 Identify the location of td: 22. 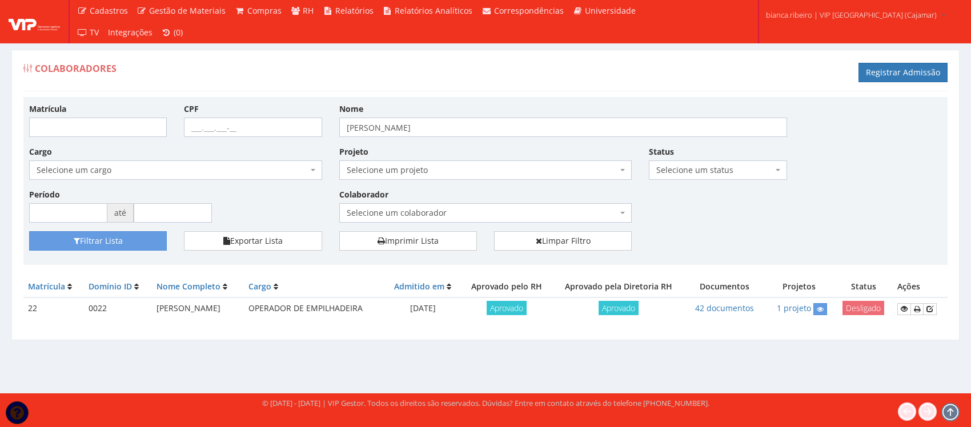
(54, 308).